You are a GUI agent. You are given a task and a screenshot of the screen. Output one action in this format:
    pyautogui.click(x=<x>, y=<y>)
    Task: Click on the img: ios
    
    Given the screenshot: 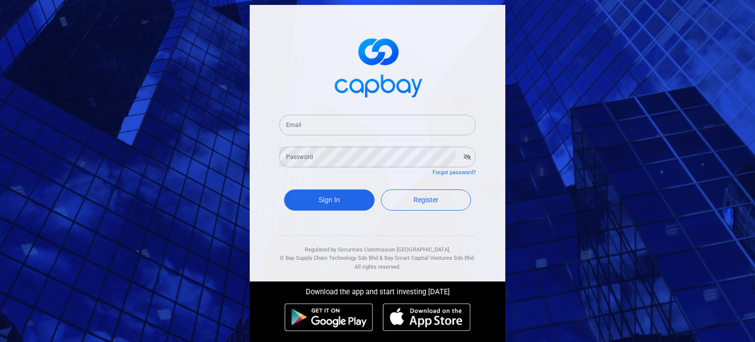 What is the action you would take?
    pyautogui.click(x=427, y=317)
    